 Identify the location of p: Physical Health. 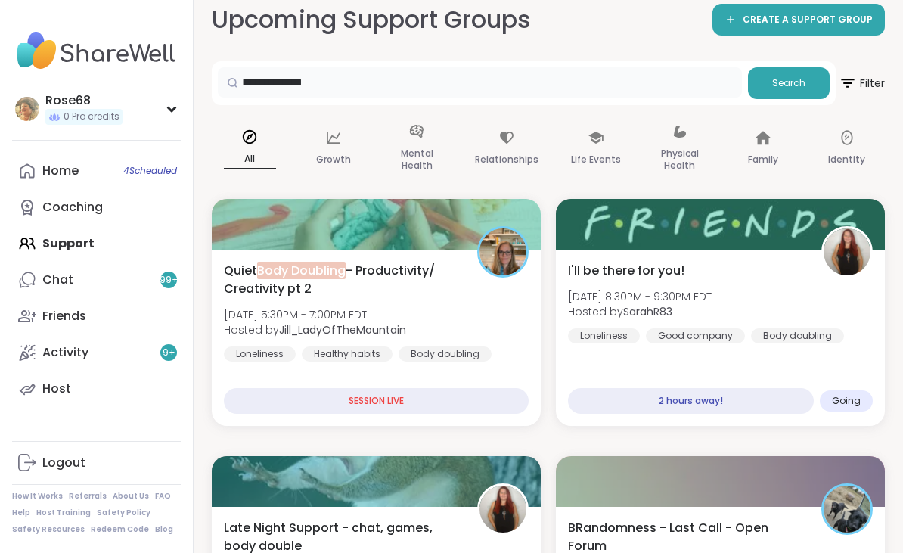
(679, 160).